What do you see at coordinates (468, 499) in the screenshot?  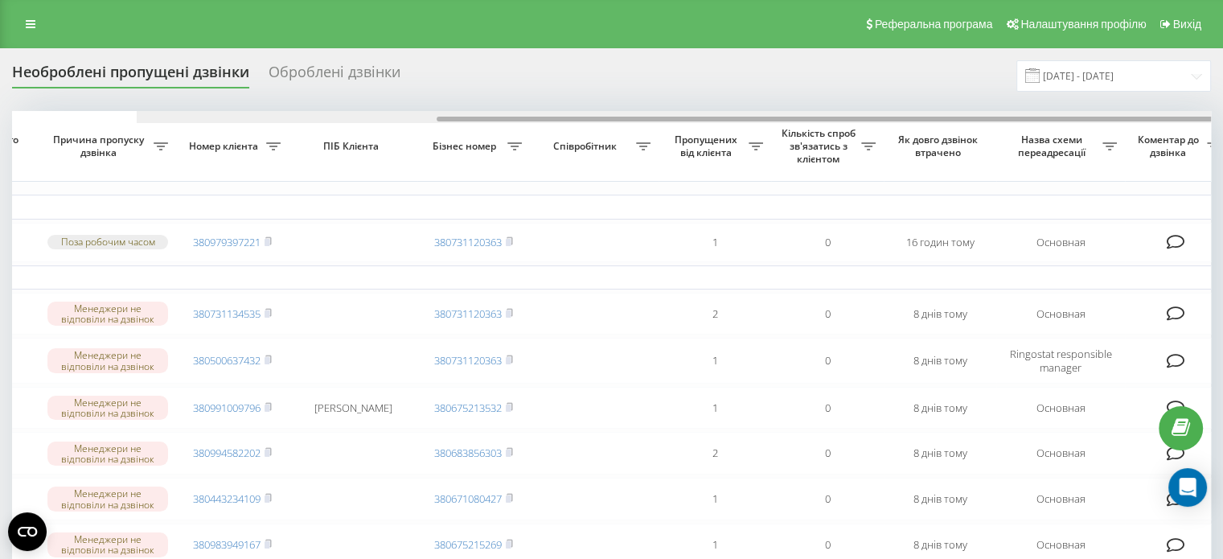 I see `a: 380671080427` at bounding box center [468, 499].